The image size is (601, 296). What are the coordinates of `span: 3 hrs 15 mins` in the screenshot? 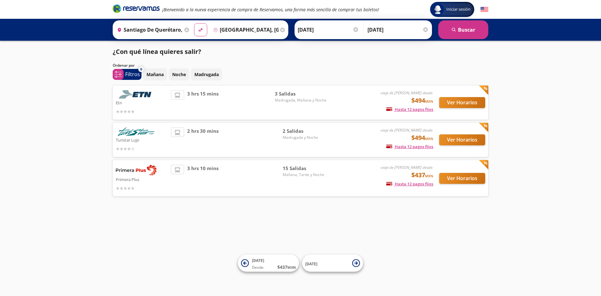 It's located at (203, 102).